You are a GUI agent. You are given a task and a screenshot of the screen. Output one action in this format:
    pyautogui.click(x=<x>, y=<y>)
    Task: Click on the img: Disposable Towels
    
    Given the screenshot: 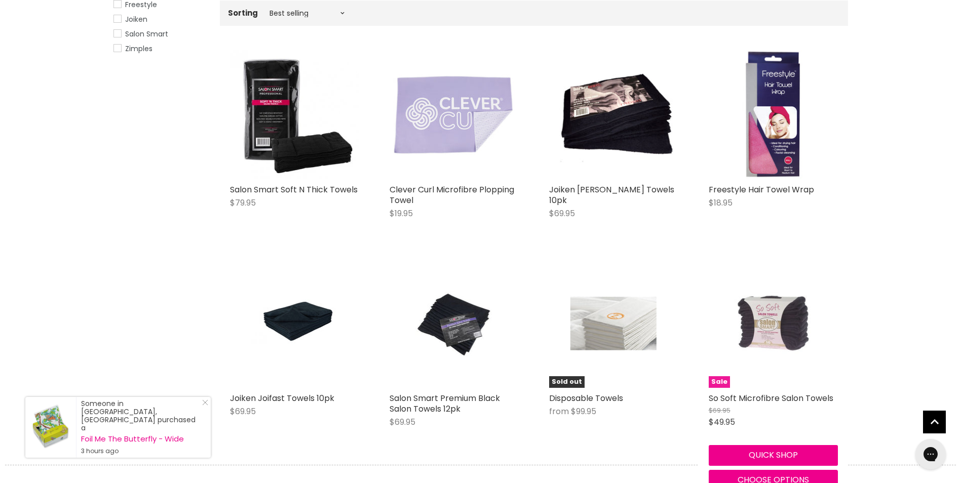 What is the action you would take?
    pyautogui.click(x=614, y=323)
    